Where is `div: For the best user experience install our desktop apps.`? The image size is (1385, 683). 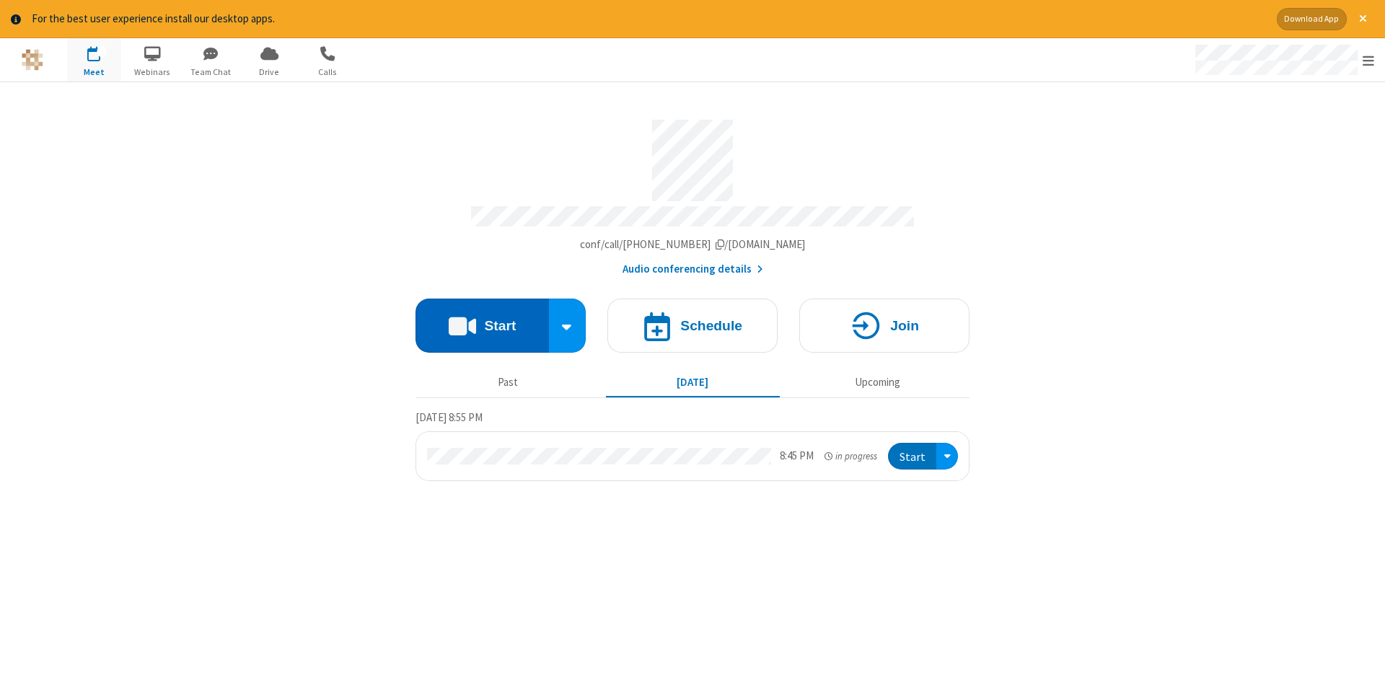 div: For the best user experience install our desktop apps. is located at coordinates (648, 19).